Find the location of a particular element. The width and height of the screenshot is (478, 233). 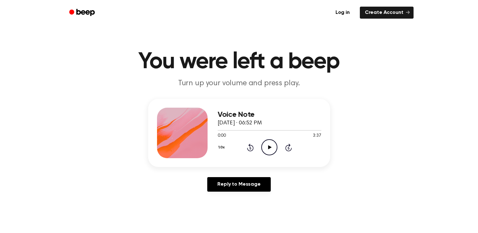

span: 3:37 is located at coordinates (317, 136).